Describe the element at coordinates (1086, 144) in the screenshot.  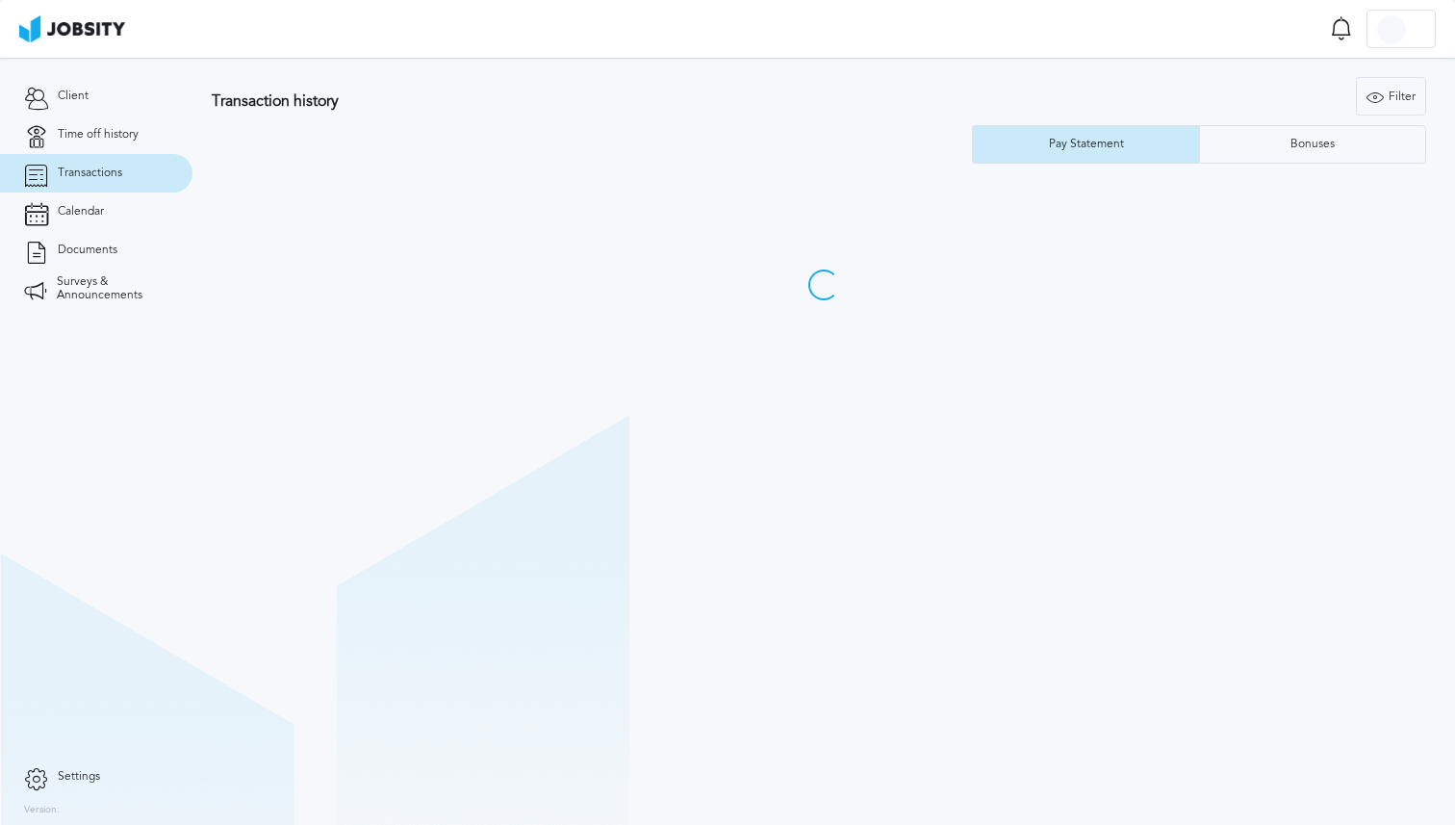
I see `button: Pay Statement` at that location.